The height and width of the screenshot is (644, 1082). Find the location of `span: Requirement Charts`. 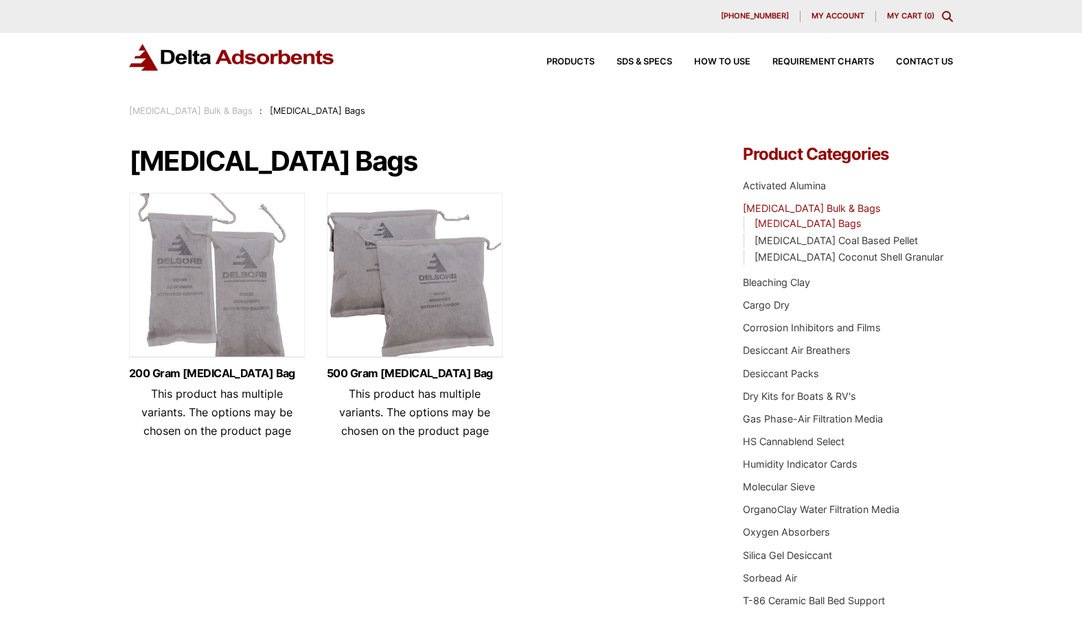

span: Requirement Charts is located at coordinates (823, 62).